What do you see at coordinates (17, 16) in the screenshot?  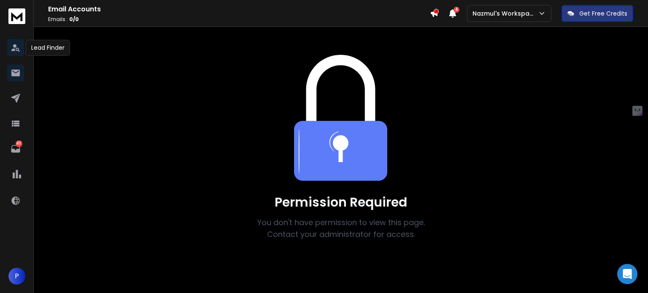 I see `img: logo` at bounding box center [17, 16].